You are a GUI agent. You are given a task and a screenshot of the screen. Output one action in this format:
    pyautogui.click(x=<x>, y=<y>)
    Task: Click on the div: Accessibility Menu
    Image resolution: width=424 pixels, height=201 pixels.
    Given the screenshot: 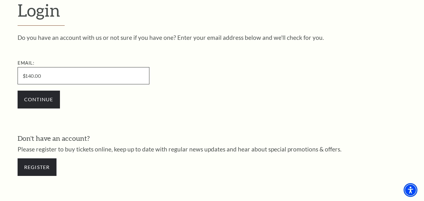 What is the action you would take?
    pyautogui.click(x=411, y=190)
    